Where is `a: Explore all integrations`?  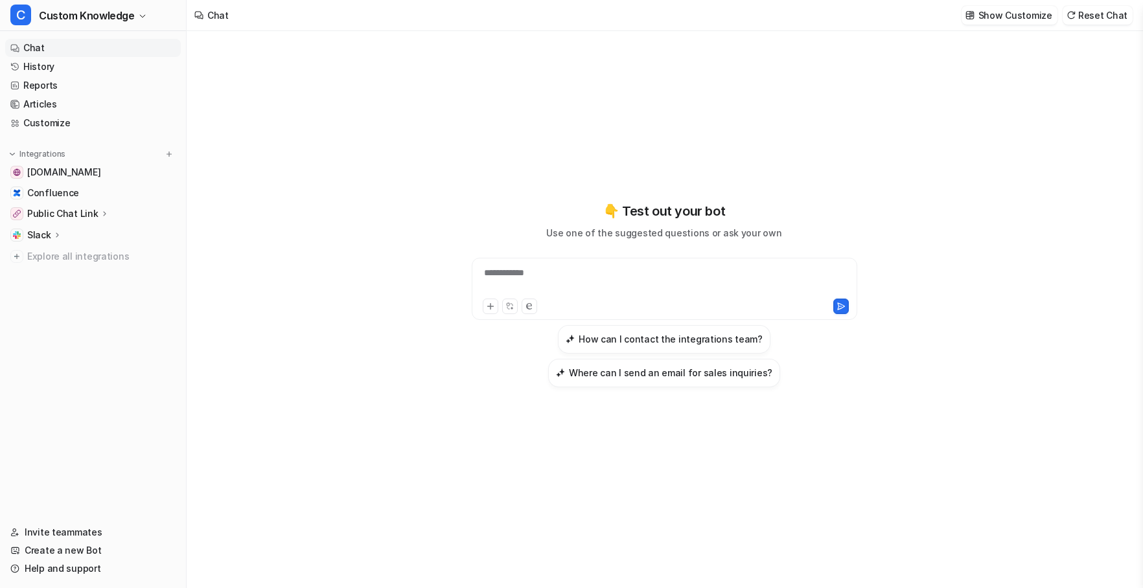
a: Explore all integrations is located at coordinates (93, 257).